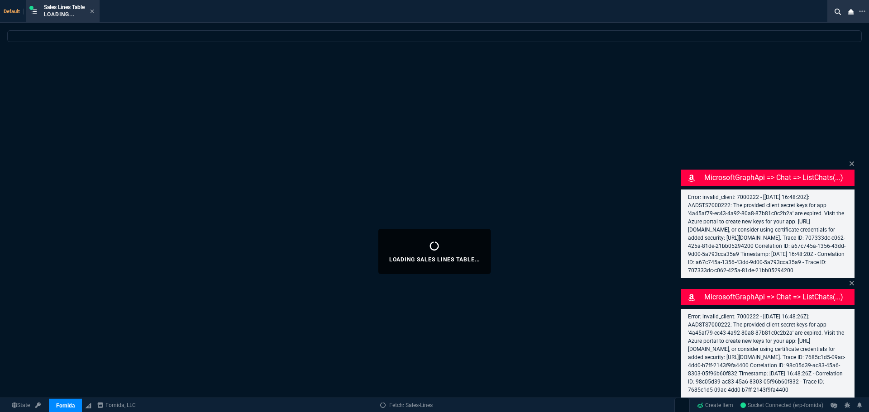 The height and width of the screenshot is (412, 869). What do you see at coordinates (64, 14) in the screenshot?
I see `p: Loading...` at bounding box center [64, 14].